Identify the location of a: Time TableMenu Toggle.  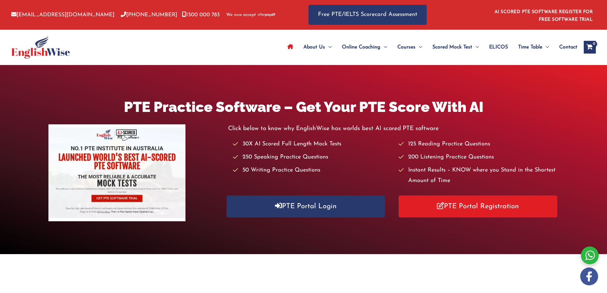
(533, 47).